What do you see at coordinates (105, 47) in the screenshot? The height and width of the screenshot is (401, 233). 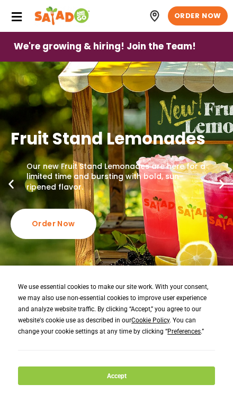 I see `a: We're growing & hiring! Join the Team!` at bounding box center [105, 47].